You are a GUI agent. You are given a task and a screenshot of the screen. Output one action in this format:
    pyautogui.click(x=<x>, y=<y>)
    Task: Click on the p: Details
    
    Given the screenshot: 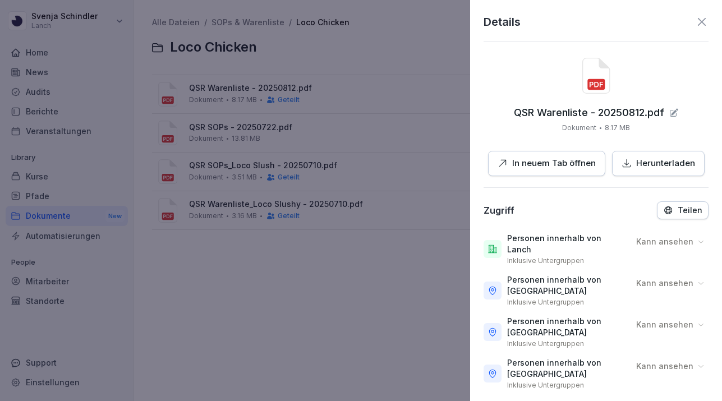 What is the action you would take?
    pyautogui.click(x=502, y=22)
    